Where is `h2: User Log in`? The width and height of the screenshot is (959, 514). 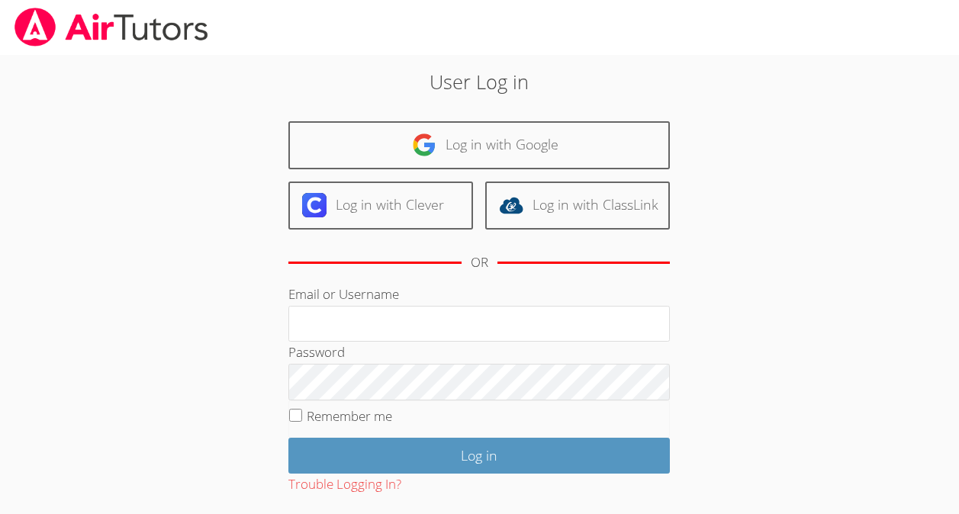 h2: User Log in is located at coordinates (479, 82).